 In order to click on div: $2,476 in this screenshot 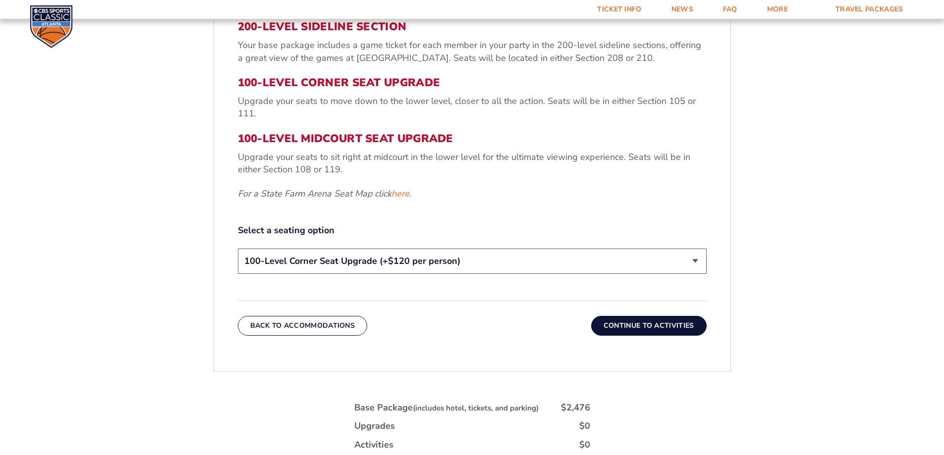, I will do `click(575, 408)`.